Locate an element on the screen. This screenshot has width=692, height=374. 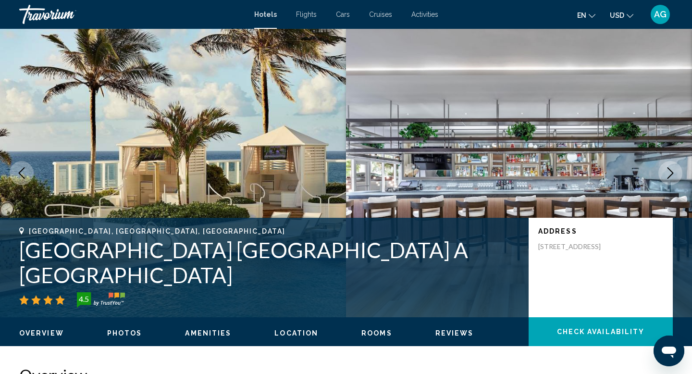
span: USD is located at coordinates (617, 15).